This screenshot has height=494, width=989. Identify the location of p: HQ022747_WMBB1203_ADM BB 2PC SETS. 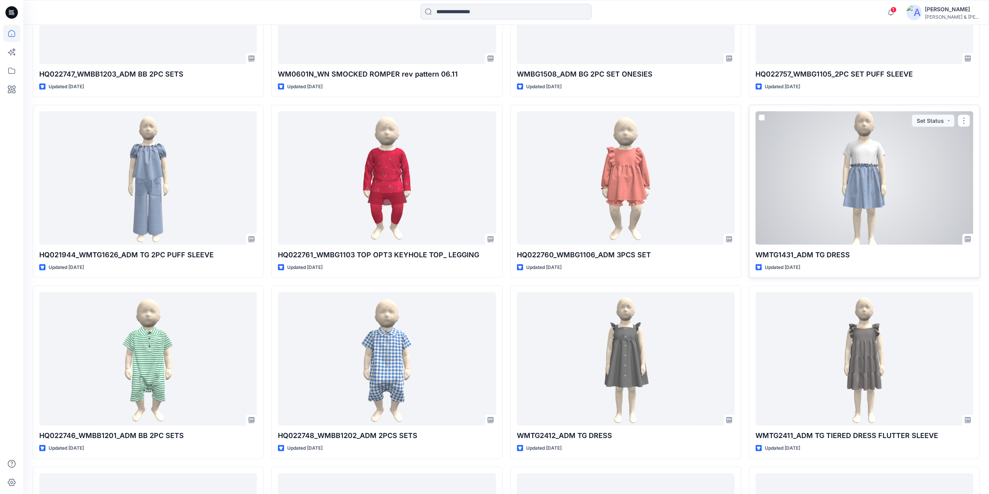
(148, 74).